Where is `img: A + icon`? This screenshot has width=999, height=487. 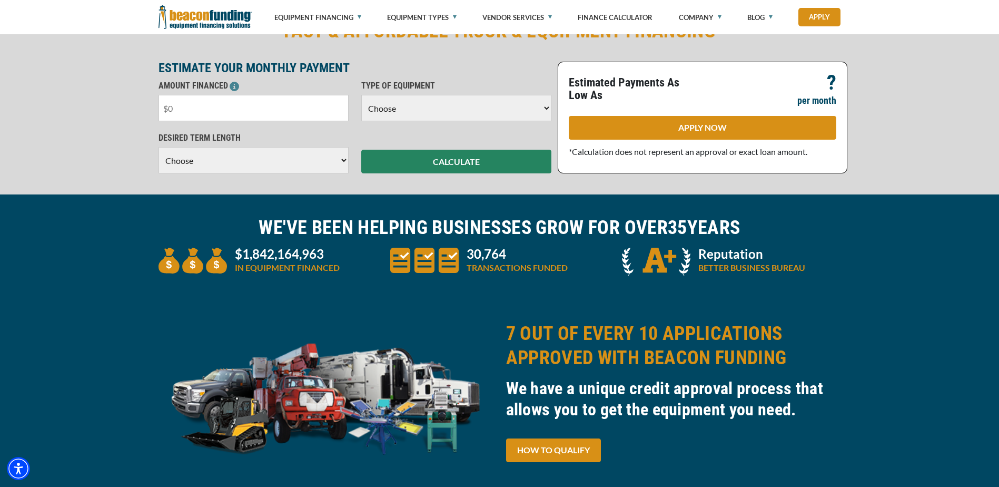
img: A + icon is located at coordinates (656, 262).